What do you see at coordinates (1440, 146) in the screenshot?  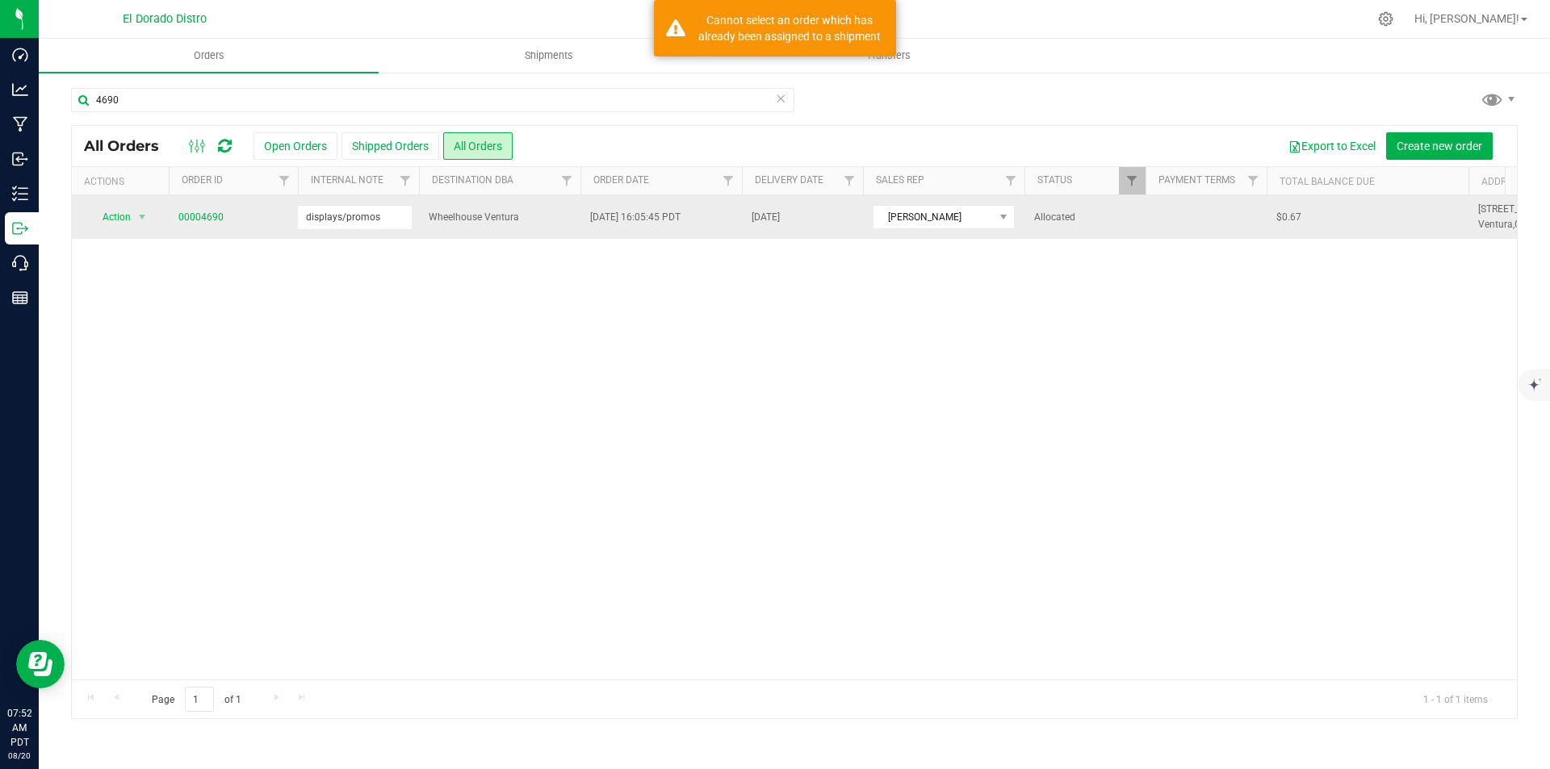 I see `button: Create new order` at bounding box center [1440, 146].